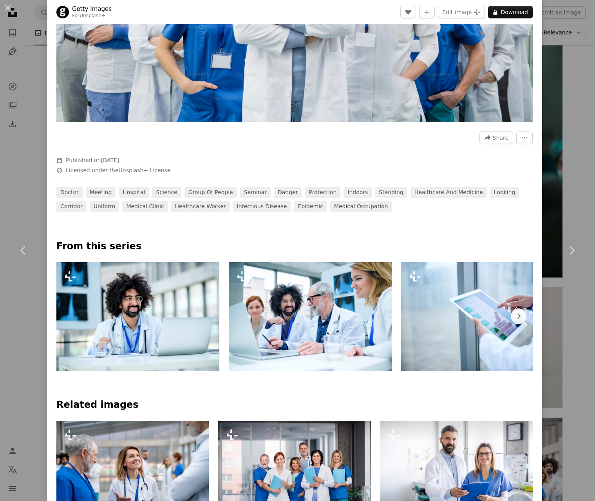 This screenshot has width=595, height=501. What do you see at coordinates (166, 193) in the screenshot?
I see `a: science` at bounding box center [166, 193].